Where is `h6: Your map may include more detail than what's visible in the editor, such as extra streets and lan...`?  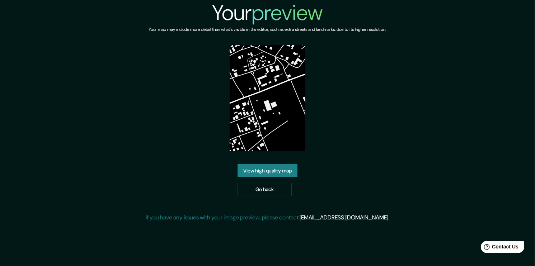
h6: Your map may include more detail than what's visible in the editor, such as extra streets and lan... is located at coordinates (268, 29).